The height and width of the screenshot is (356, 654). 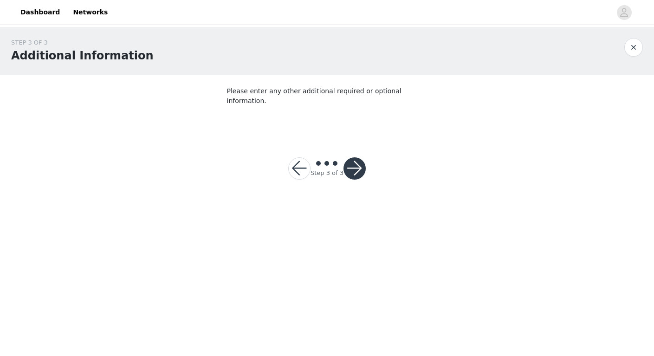 I want to click on div: avatar, so click(x=623, y=13).